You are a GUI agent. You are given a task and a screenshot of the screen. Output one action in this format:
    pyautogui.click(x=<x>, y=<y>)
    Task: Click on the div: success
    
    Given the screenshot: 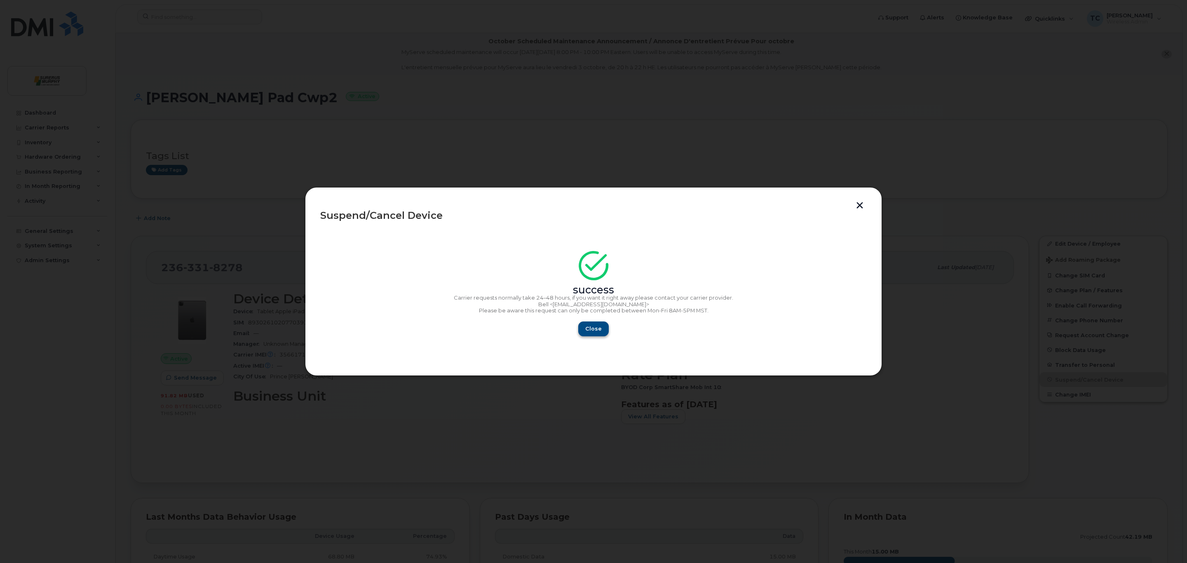 What is the action you would take?
    pyautogui.click(x=594, y=290)
    